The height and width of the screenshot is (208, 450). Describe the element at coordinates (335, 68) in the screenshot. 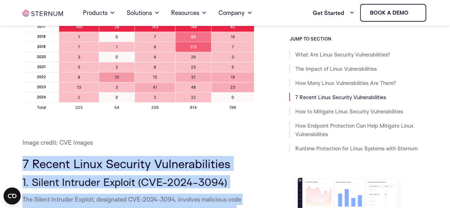

I see `a: The Impact of Linux Vulnerabilities` at that location.